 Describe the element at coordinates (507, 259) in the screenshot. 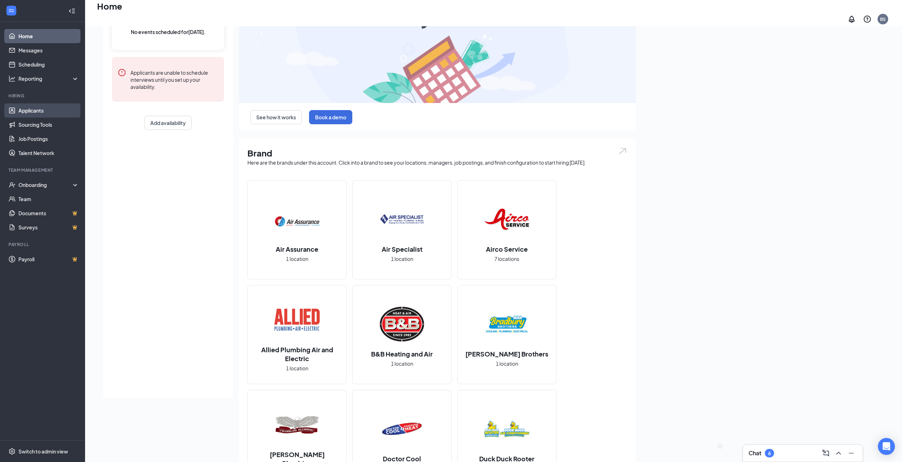

I see `span: 7 locations` at that location.